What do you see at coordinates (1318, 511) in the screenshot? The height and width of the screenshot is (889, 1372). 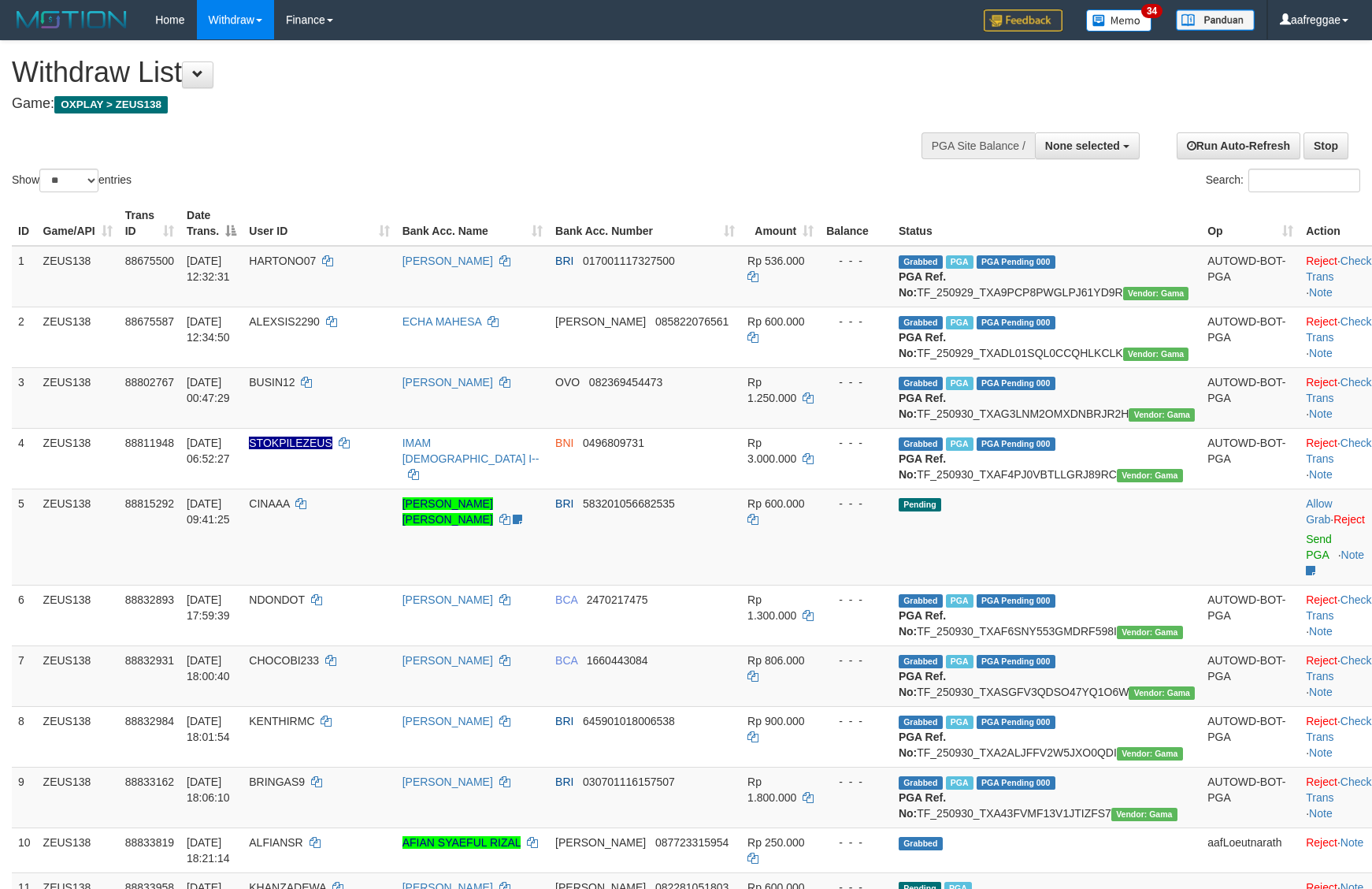 I see `a: Allow Grab` at bounding box center [1318, 511].